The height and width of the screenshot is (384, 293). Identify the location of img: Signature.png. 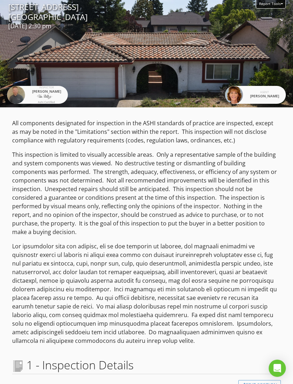
(46, 97).